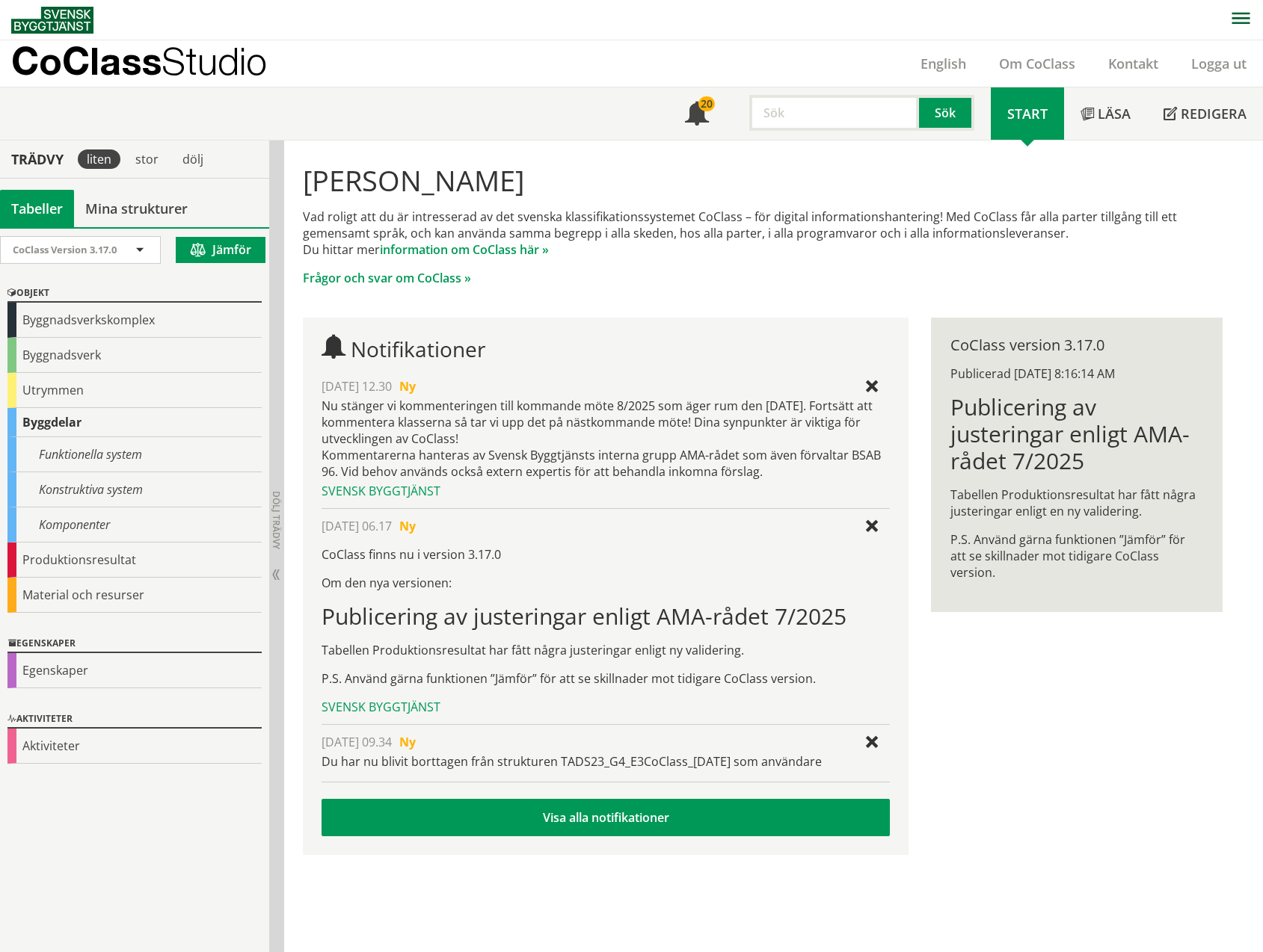  I want to click on a: CoClassStudio, so click(155, 64).